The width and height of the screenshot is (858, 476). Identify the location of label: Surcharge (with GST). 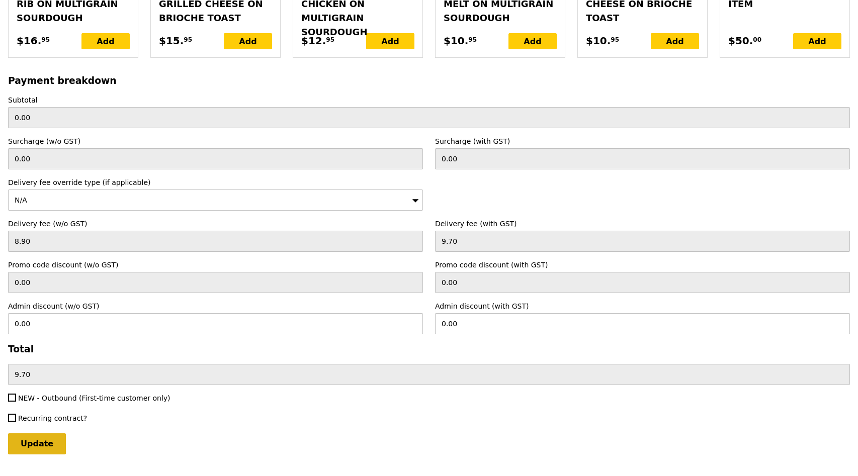
(642, 141).